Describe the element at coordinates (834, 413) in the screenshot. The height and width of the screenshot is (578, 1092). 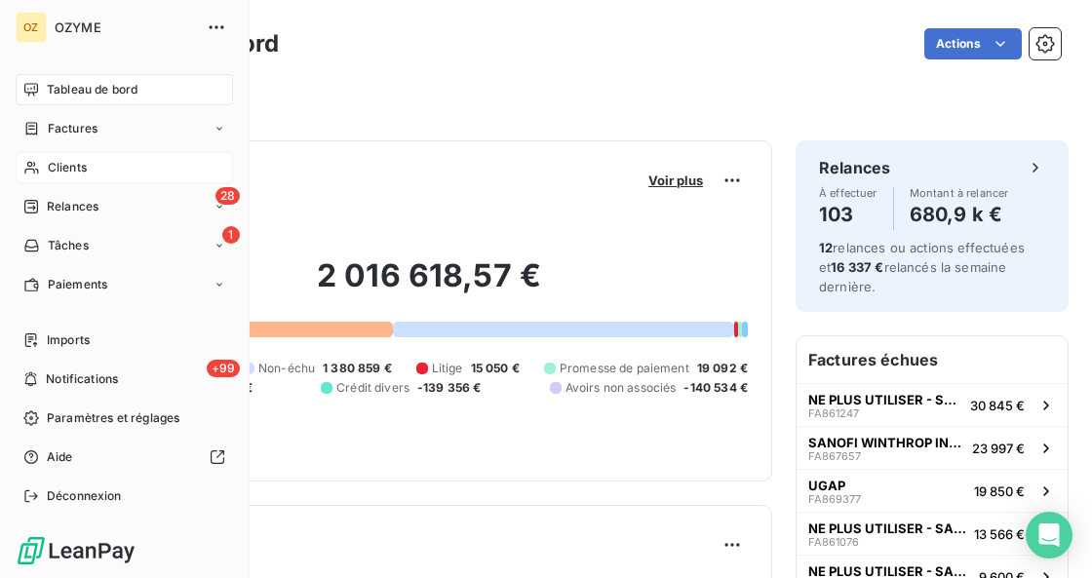
I see `span: FA861247` at that location.